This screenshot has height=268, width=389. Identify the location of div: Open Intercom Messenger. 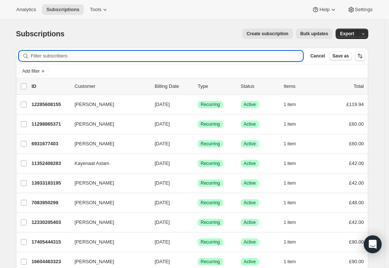
(372, 244).